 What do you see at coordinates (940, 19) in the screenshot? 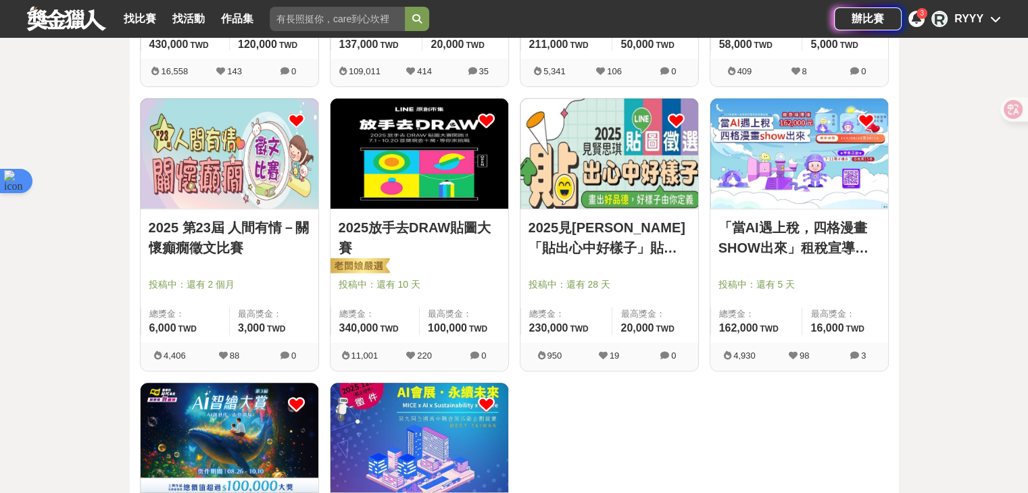
I see `div: R` at bounding box center [940, 19].